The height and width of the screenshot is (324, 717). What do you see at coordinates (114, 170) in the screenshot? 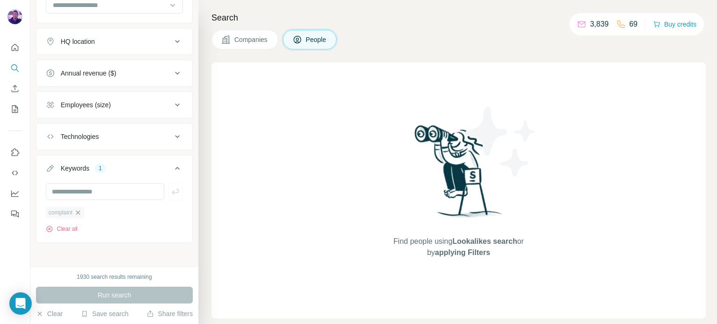
I see `button: Keywords1` at bounding box center [114, 170].